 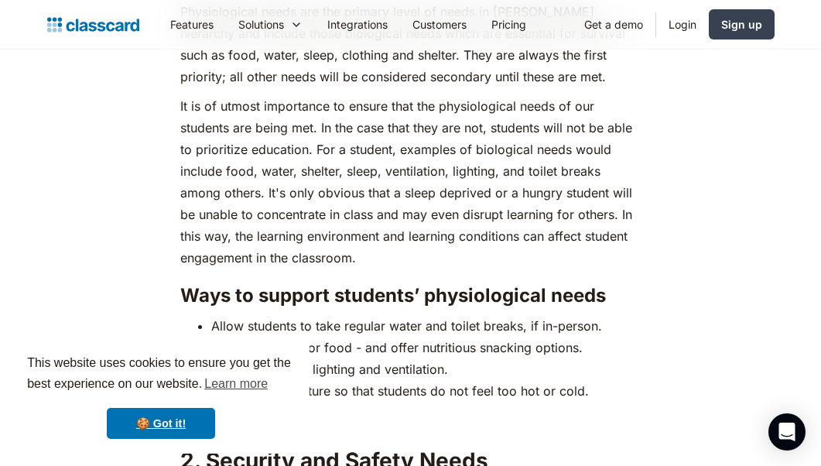 What do you see at coordinates (614, 24) in the screenshot?
I see `a: Get a demo` at bounding box center [614, 24].